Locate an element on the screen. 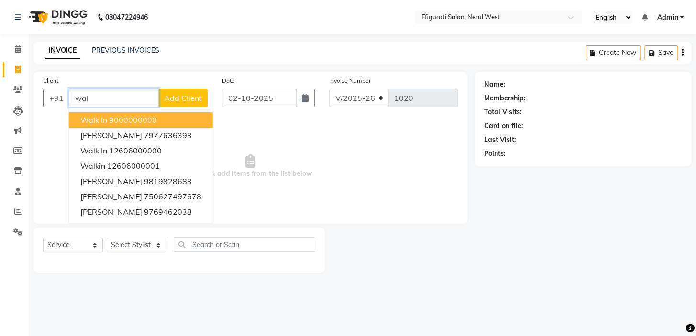  span: Add Client is located at coordinates (183, 98).